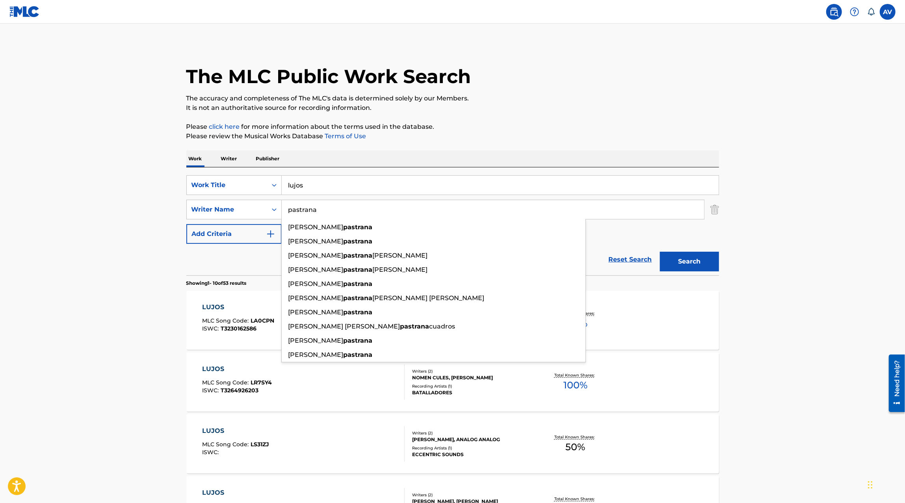  I want to click on h1: The MLC Public Work Search, so click(328, 76).